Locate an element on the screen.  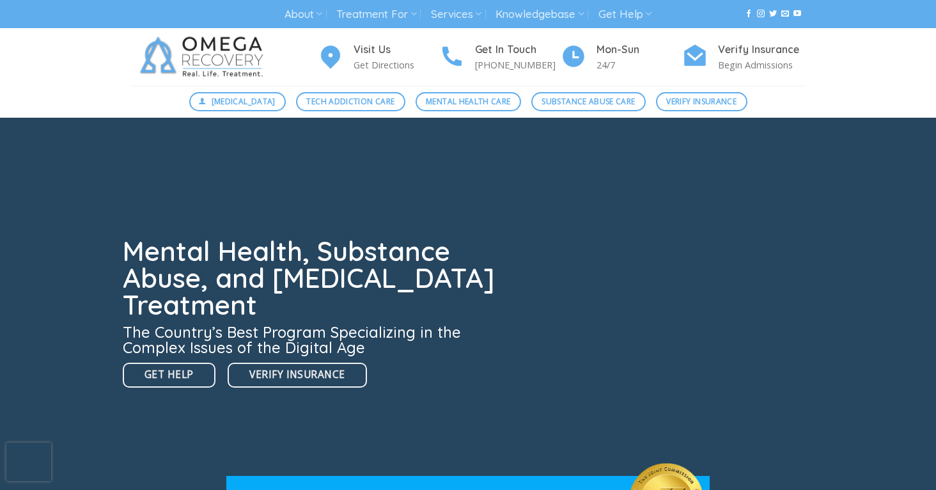
p: Begin Admissions is located at coordinates (761, 65).